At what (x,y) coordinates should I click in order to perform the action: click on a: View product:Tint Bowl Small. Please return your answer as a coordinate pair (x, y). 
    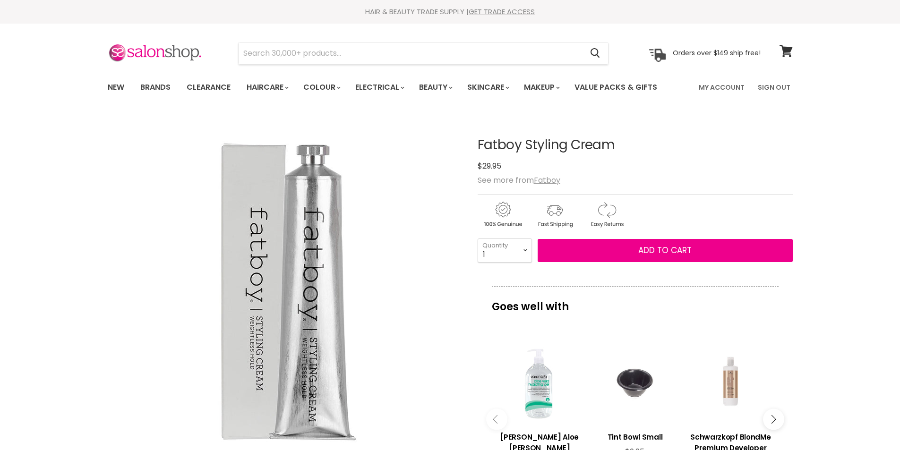
    Looking at the image, I should click on (635, 436).